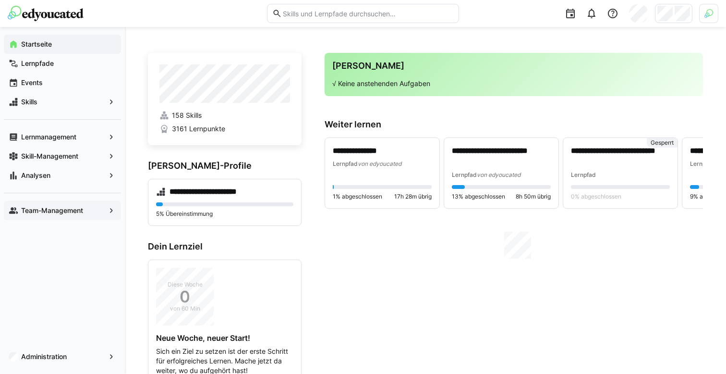 This screenshot has width=726, height=374. Describe the element at coordinates (225, 214) in the screenshot. I see `p: 5% Übereinstimmung` at that location.